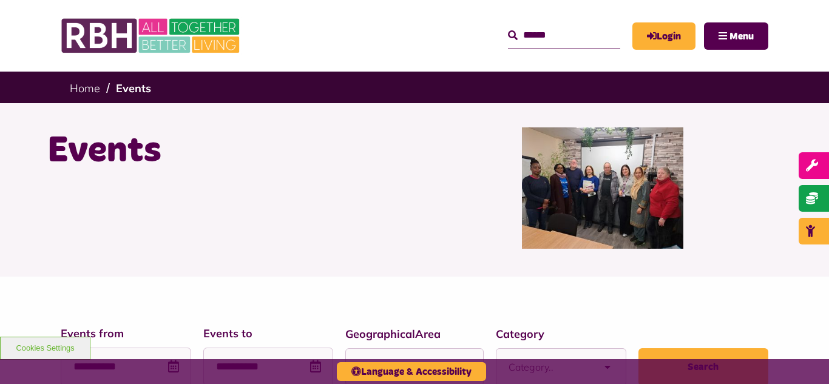 The image size is (829, 384). What do you see at coordinates (741, 36) in the screenshot?
I see `span: Menu` at bounding box center [741, 36].